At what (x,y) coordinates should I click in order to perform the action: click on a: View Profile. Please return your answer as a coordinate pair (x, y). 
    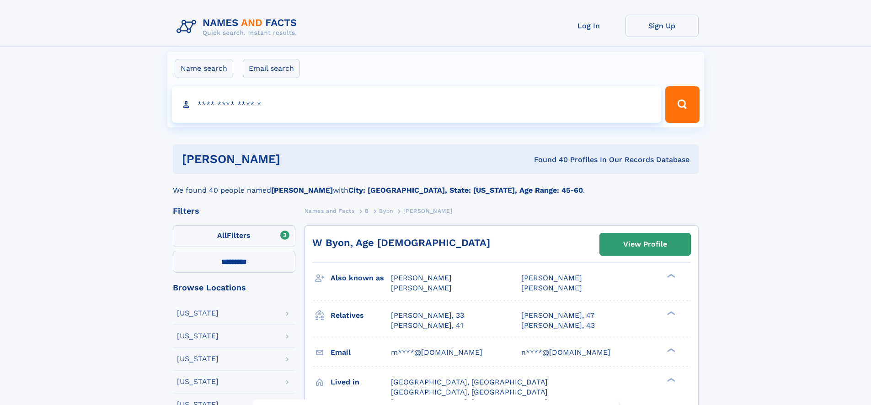
    Looking at the image, I should click on (645, 245).